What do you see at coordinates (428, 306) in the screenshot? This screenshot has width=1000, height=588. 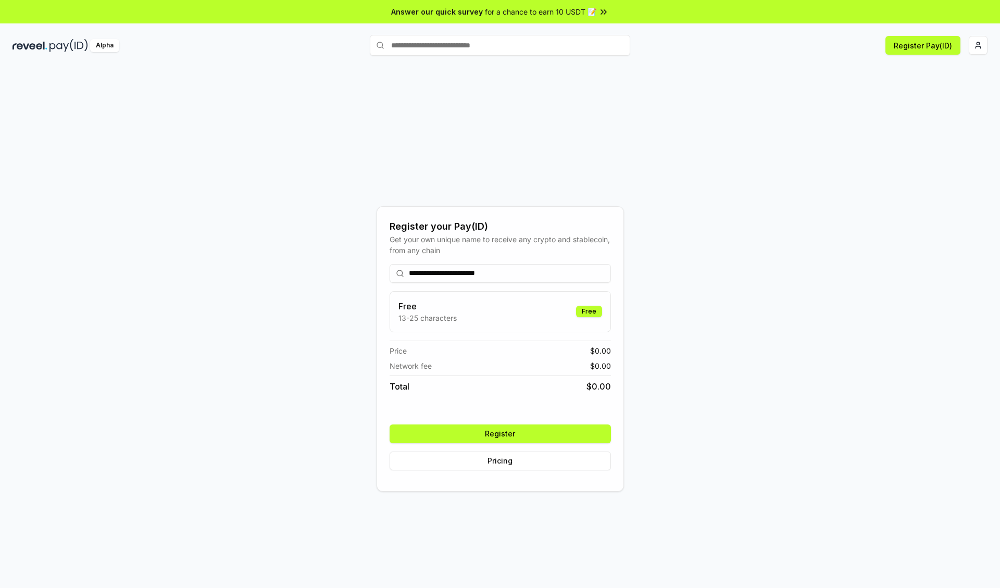 I see `h3: Free` at bounding box center [428, 306].